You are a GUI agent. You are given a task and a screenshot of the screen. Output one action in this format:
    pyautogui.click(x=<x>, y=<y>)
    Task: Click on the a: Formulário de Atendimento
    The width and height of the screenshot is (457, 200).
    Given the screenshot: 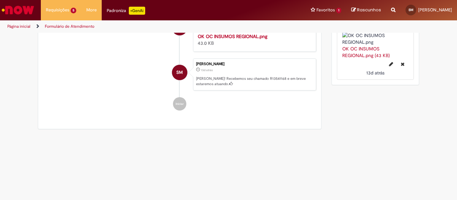 What is the action you would take?
    pyautogui.click(x=70, y=26)
    